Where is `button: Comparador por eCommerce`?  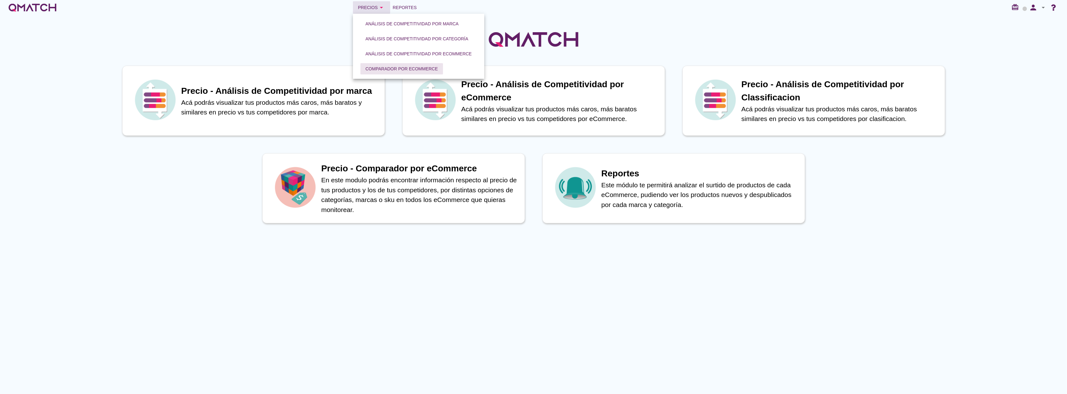
button: Comparador por eCommerce is located at coordinates (402, 69).